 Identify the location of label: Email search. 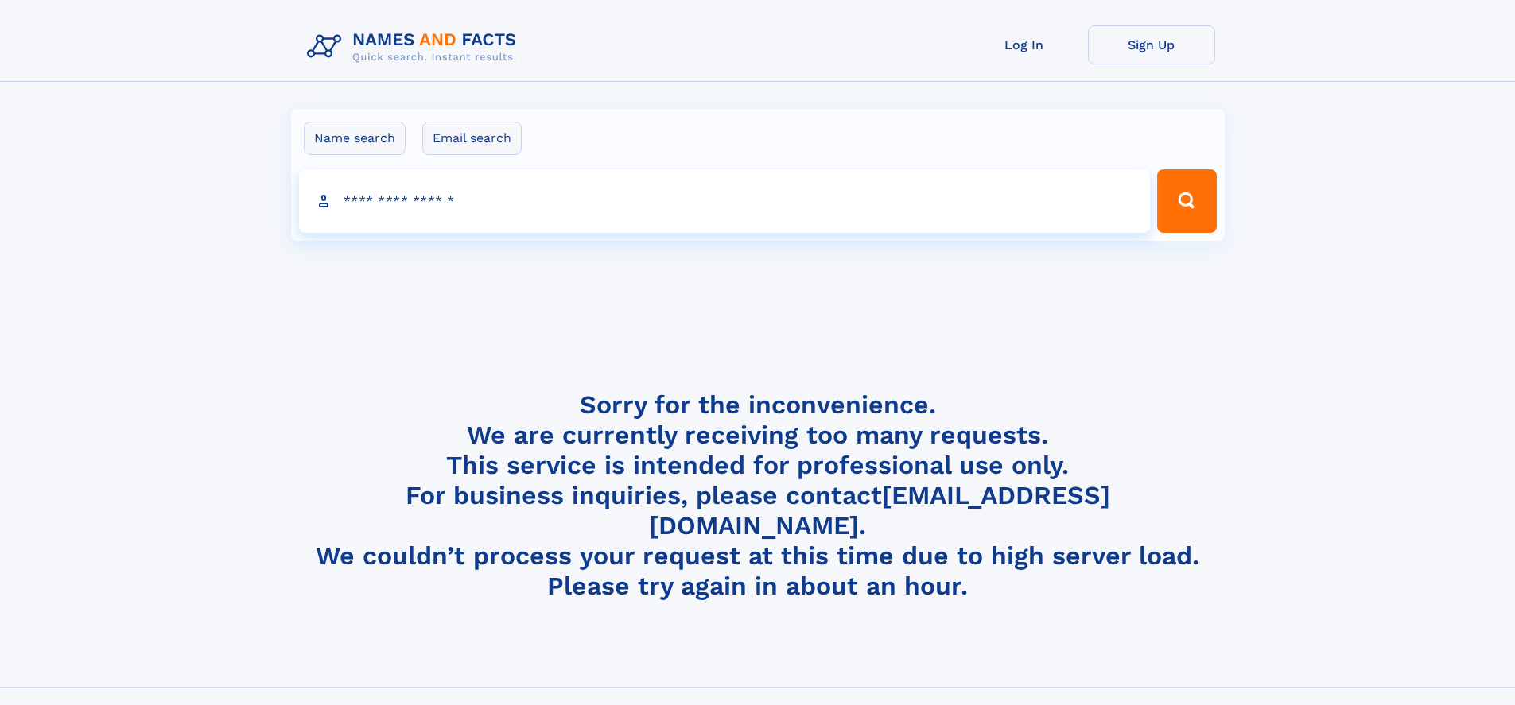
(472, 138).